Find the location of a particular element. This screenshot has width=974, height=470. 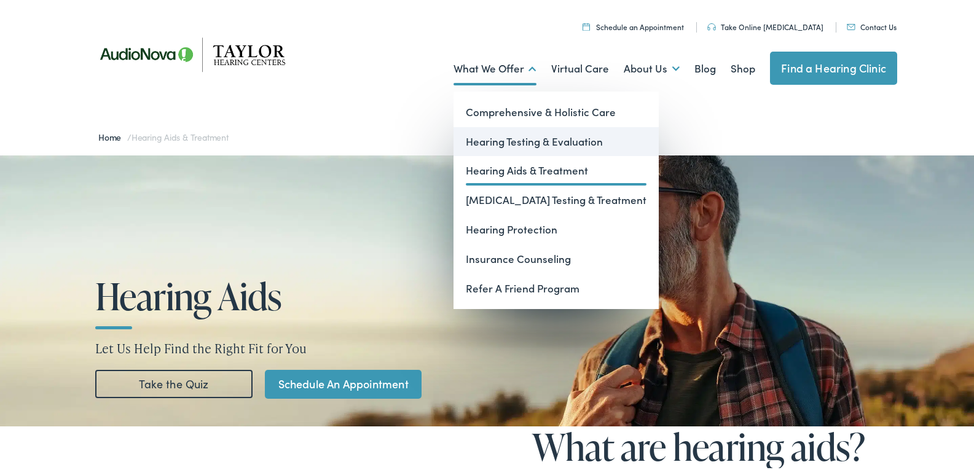

a: Insurance Counseling is located at coordinates (556, 257).